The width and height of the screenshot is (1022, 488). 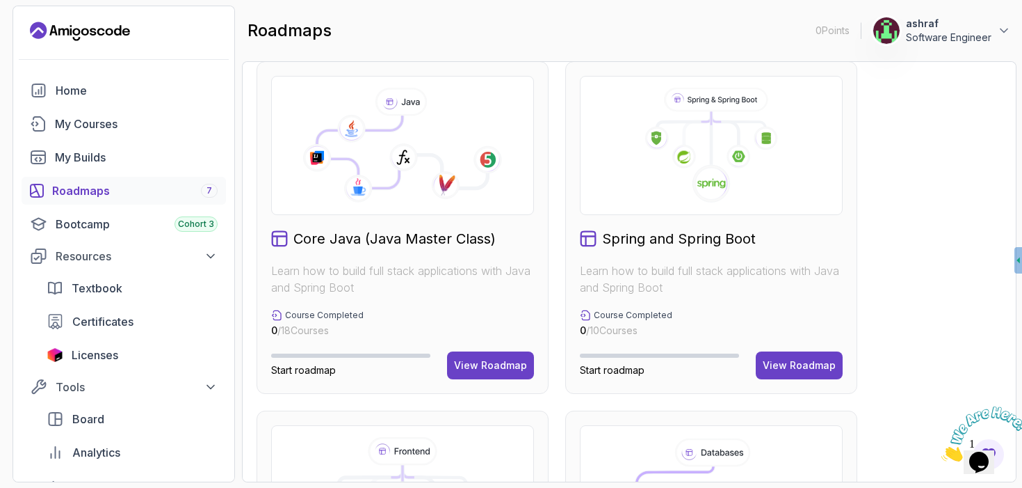 I want to click on span: 1, so click(x=8, y=11).